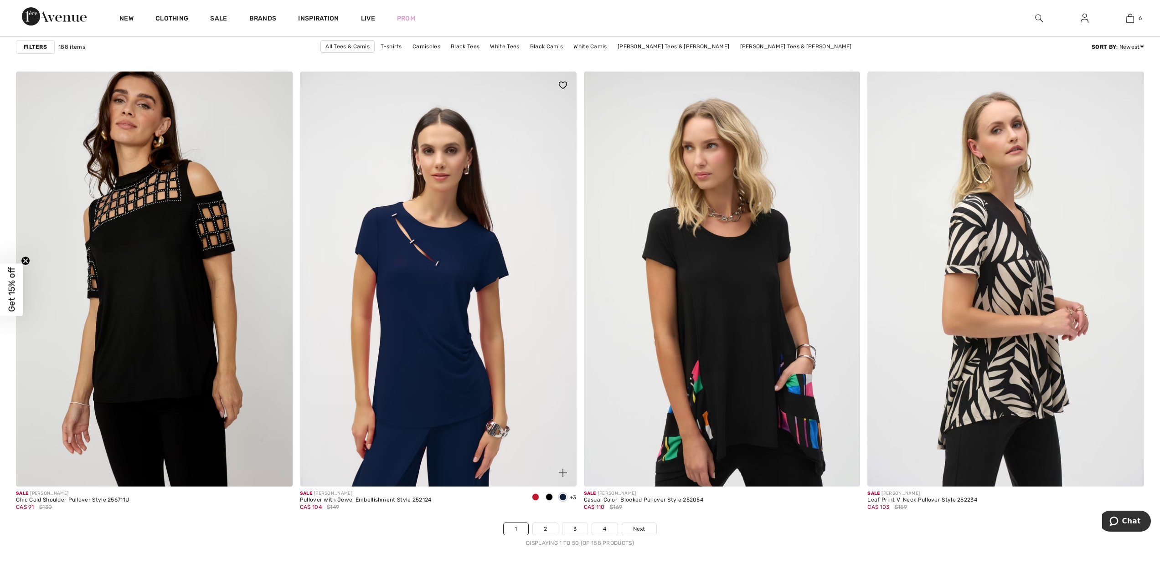 This screenshot has width=1160, height=579. Describe the element at coordinates (29, 10) in the screenshot. I see `span: Chat` at that location.